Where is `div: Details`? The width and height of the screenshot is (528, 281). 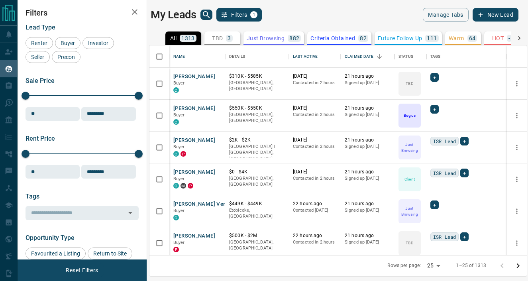 div: Details is located at coordinates (257, 57).